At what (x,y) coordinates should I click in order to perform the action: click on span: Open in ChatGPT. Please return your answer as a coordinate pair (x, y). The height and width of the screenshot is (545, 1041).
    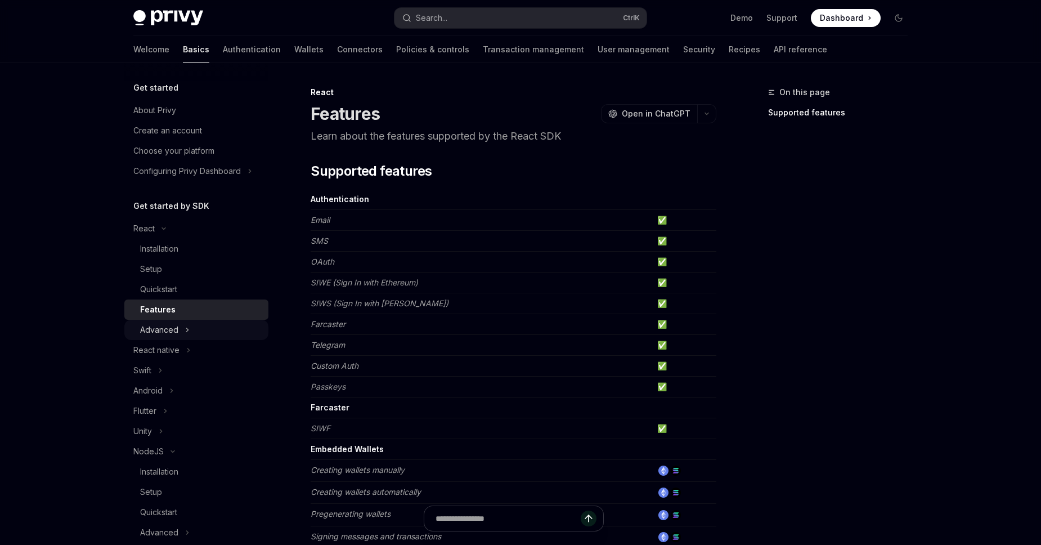
    Looking at the image, I should click on (656, 114).